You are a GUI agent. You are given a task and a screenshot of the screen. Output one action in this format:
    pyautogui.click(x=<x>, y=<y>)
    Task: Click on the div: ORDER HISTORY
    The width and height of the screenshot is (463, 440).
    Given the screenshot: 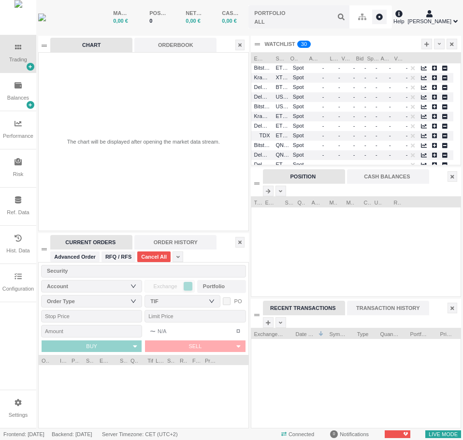 What is the action you would take?
    pyautogui.click(x=175, y=242)
    